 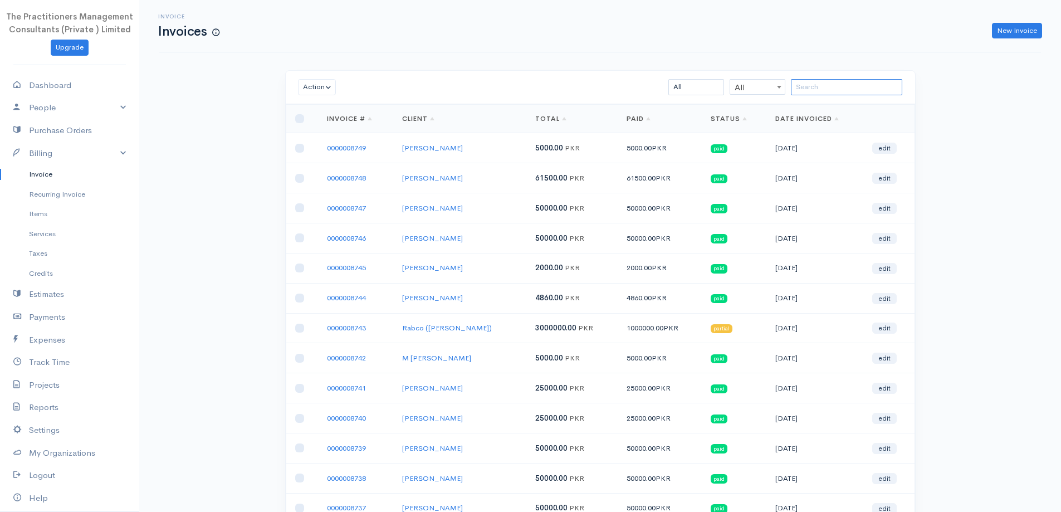 What do you see at coordinates (189, 16) in the screenshot?
I see `h6: Invoice` at bounding box center [189, 16].